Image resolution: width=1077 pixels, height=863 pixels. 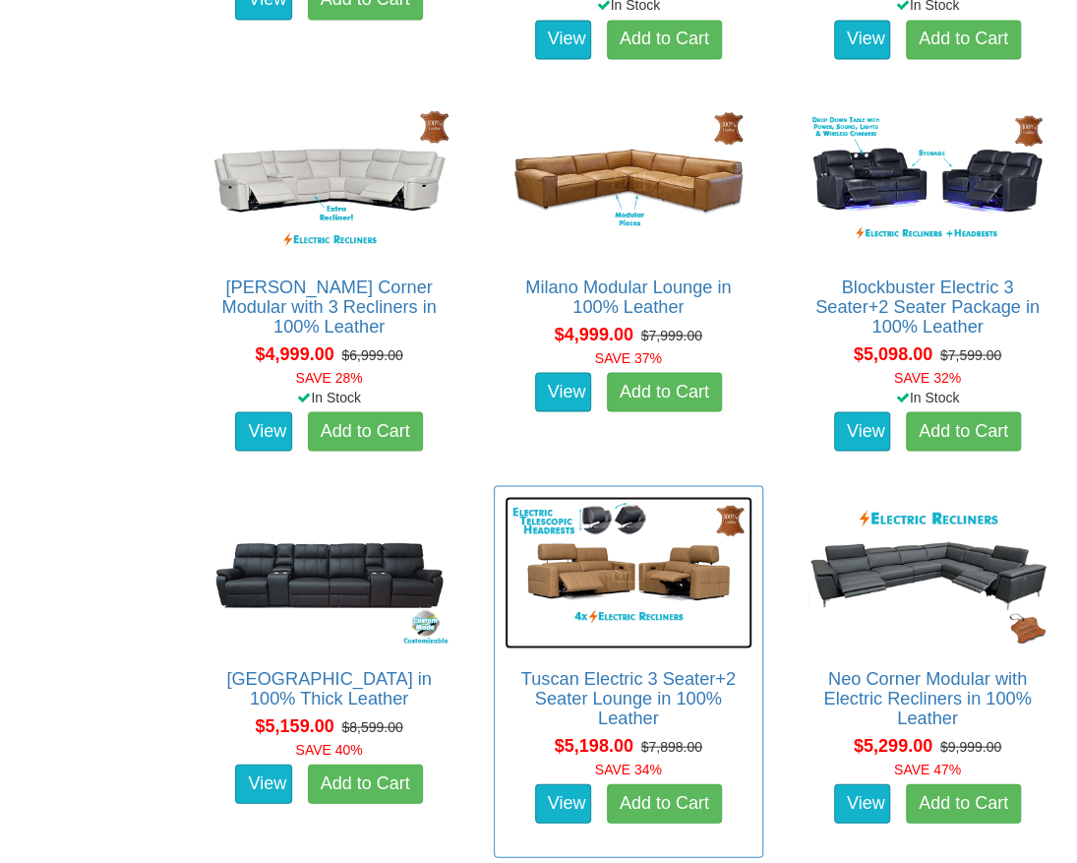 I want to click on font: SAVE 37%, so click(x=629, y=357).